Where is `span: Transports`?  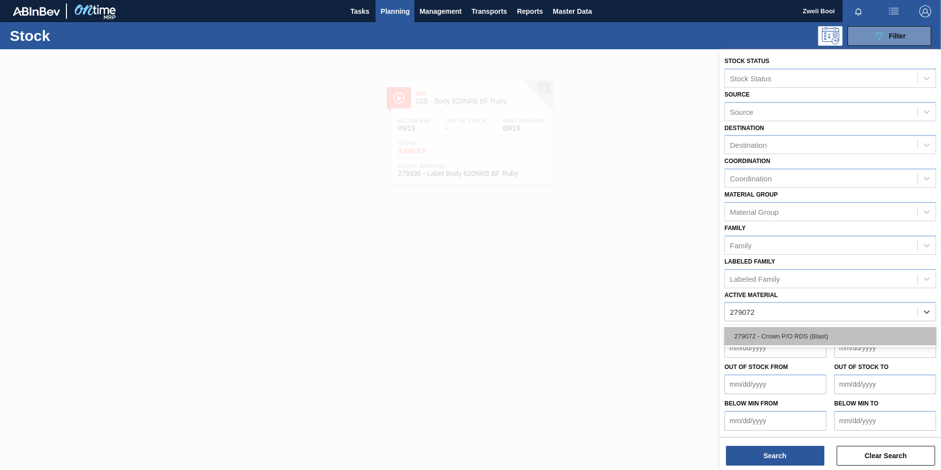 span: Transports is located at coordinates (489, 11).